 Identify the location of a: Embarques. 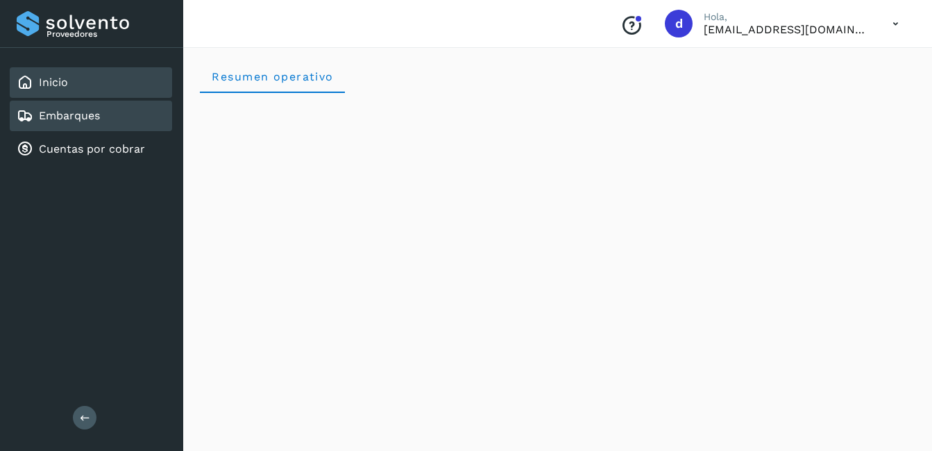
(69, 115).